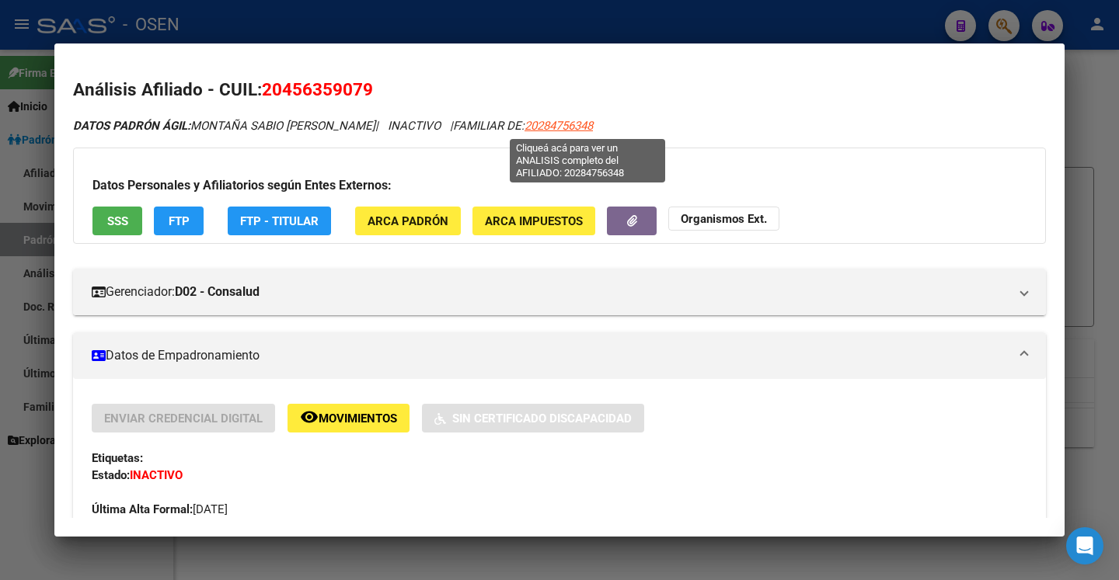 The height and width of the screenshot is (580, 1119). Describe the element at coordinates (183, 418) in the screenshot. I see `button: Enviar Credencial Digital` at that location.